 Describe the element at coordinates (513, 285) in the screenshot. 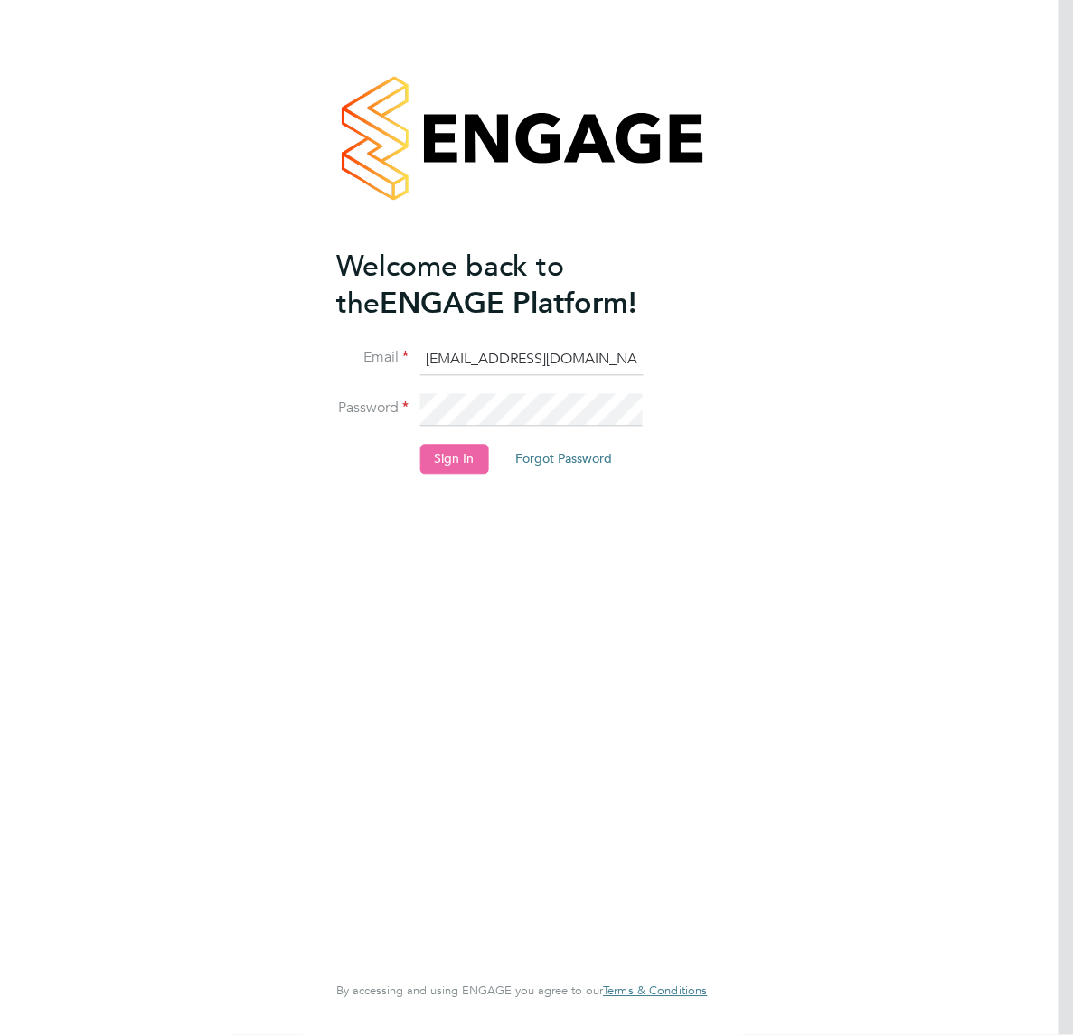

I see `h2: ENGAGE Platform!` at that location.